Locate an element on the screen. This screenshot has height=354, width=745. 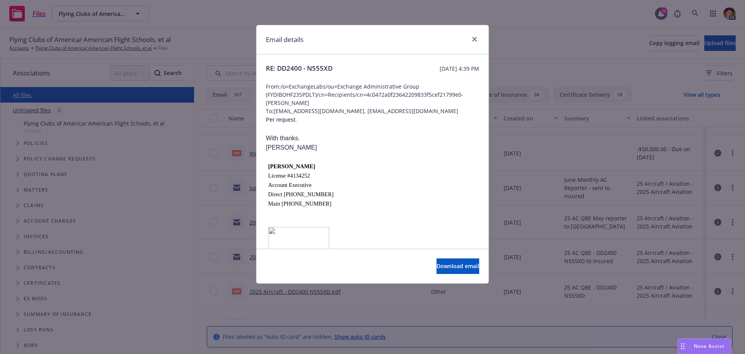
img: image001.png@01DBDA23.DEE82D30 is located at coordinates (299, 257).